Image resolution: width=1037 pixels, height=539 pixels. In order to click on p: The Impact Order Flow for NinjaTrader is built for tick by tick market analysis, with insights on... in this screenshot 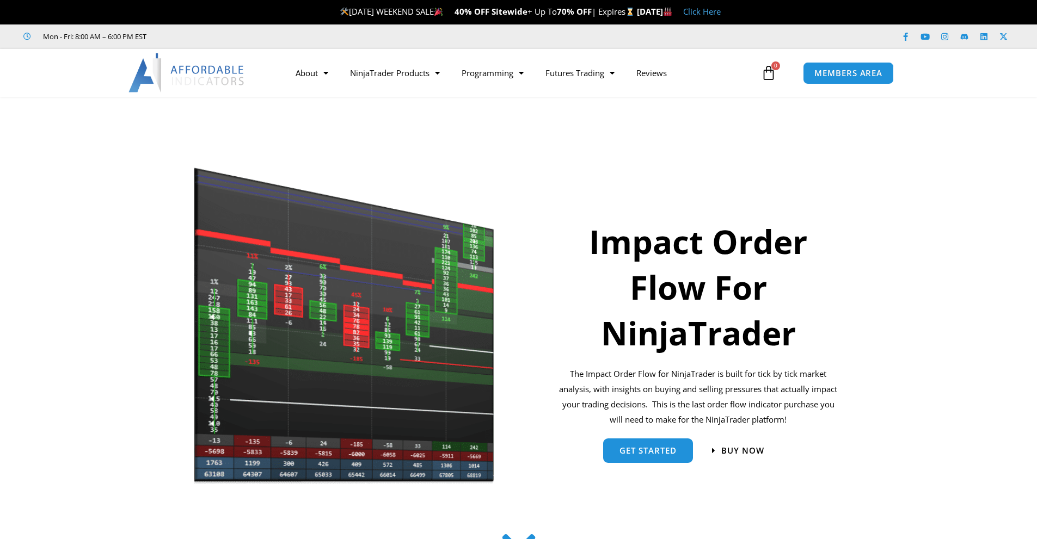, I will do `click(698, 397)`.